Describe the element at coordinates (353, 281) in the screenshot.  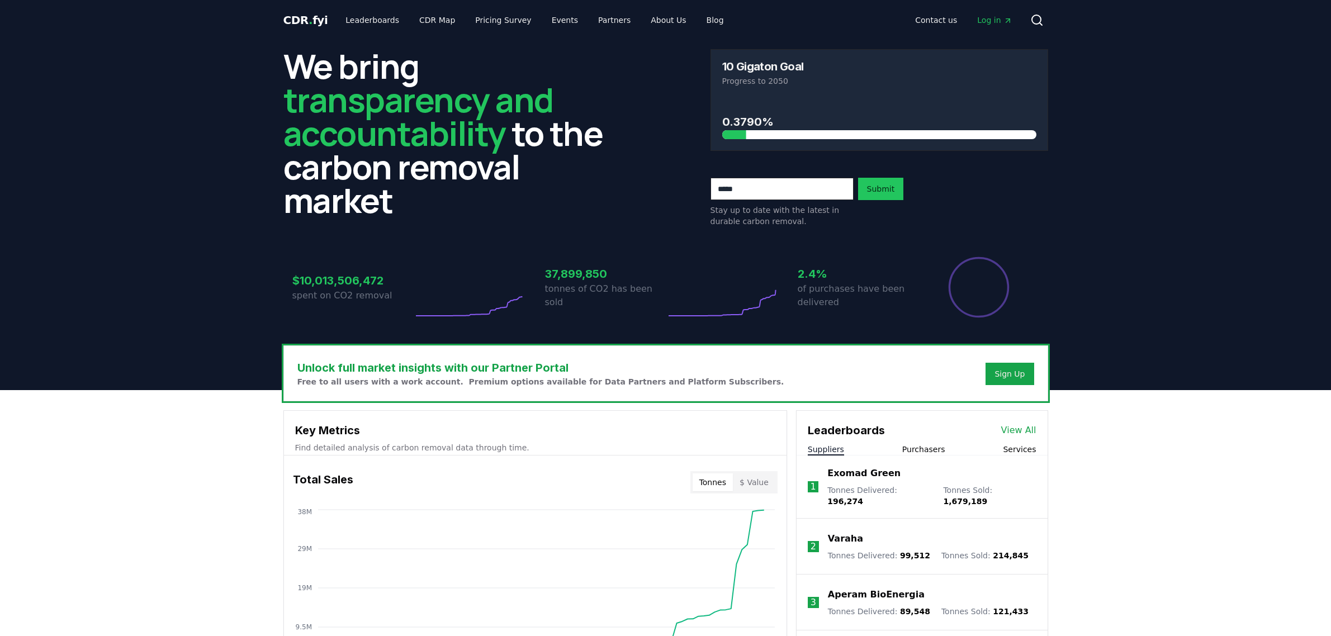
I see `h3: $10,013,506,472` at that location.